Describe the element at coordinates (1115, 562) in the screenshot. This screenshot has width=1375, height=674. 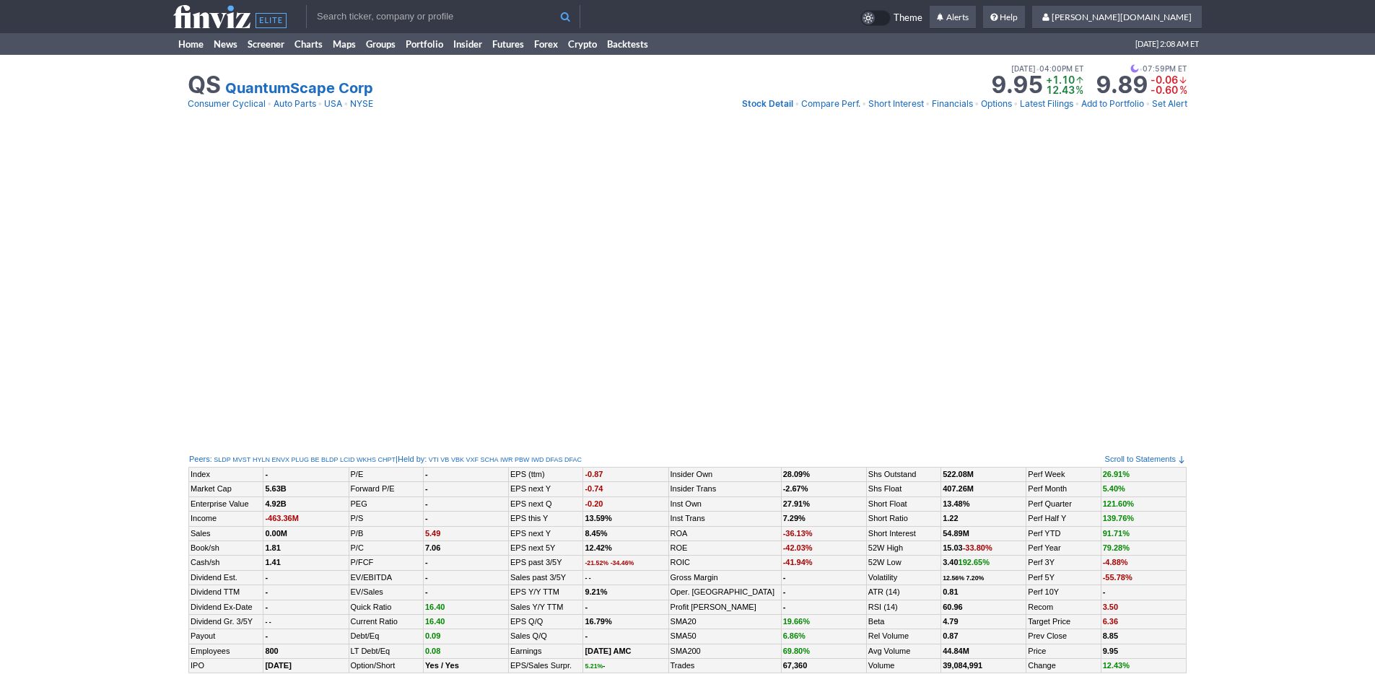
I see `span: -4.88%` at that location.